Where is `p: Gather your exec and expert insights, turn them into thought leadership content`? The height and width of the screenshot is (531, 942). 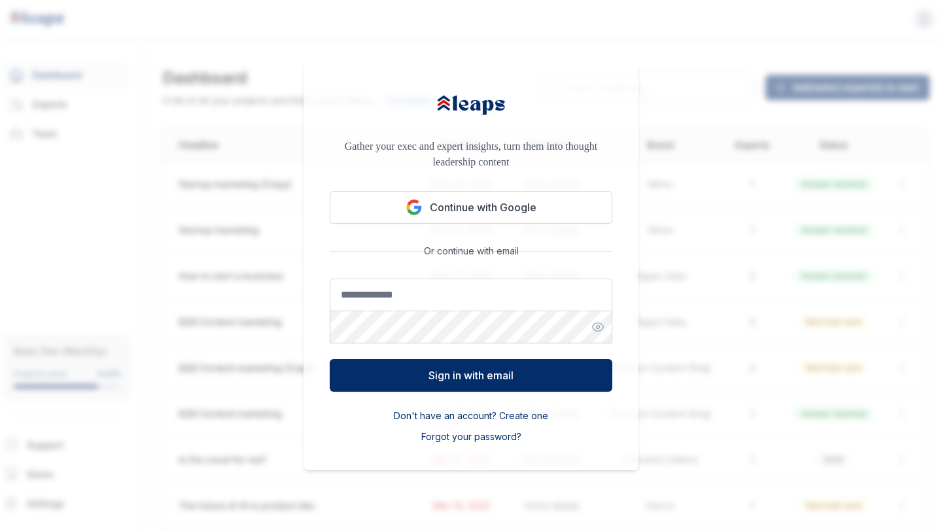 p: Gather your exec and expert insights, turn them into thought leadership content is located at coordinates (471, 154).